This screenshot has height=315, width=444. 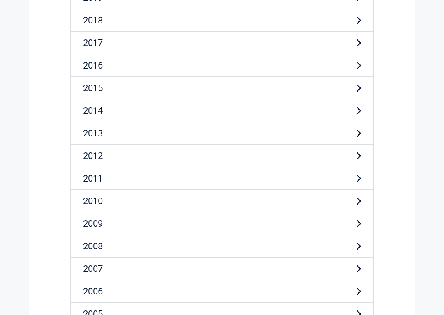 What do you see at coordinates (222, 111) in the screenshot?
I see `a: 2014` at bounding box center [222, 111].